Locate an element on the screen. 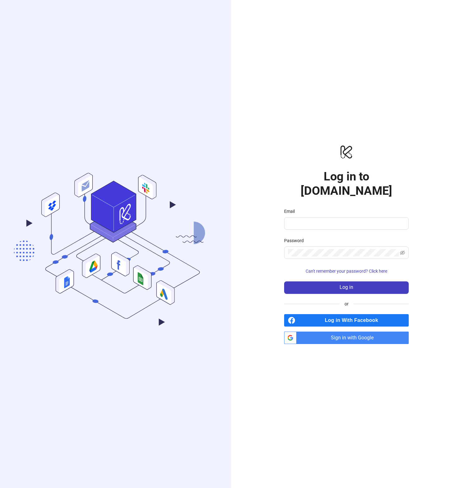  button: Can't remember your password? Click here is located at coordinates (346, 271).